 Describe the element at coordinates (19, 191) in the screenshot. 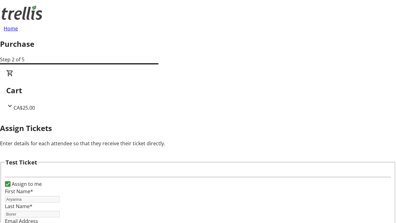

I see `label: First Name*` at that location.